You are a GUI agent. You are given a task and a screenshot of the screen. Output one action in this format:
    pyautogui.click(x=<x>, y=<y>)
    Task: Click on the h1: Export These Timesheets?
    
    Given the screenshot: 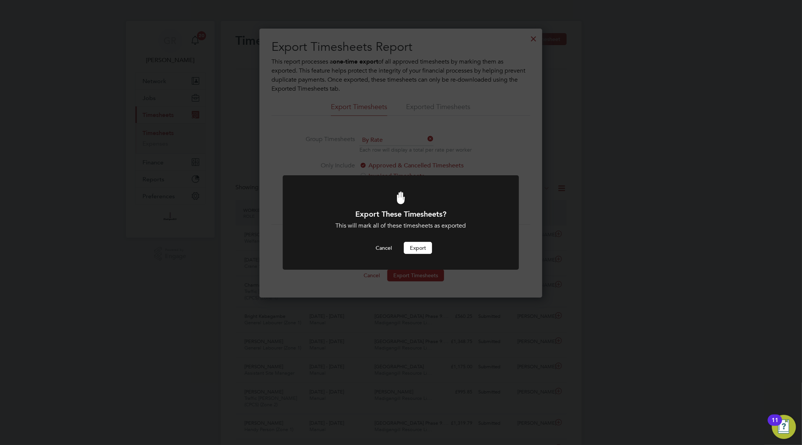 What is the action you would take?
    pyautogui.click(x=401, y=214)
    